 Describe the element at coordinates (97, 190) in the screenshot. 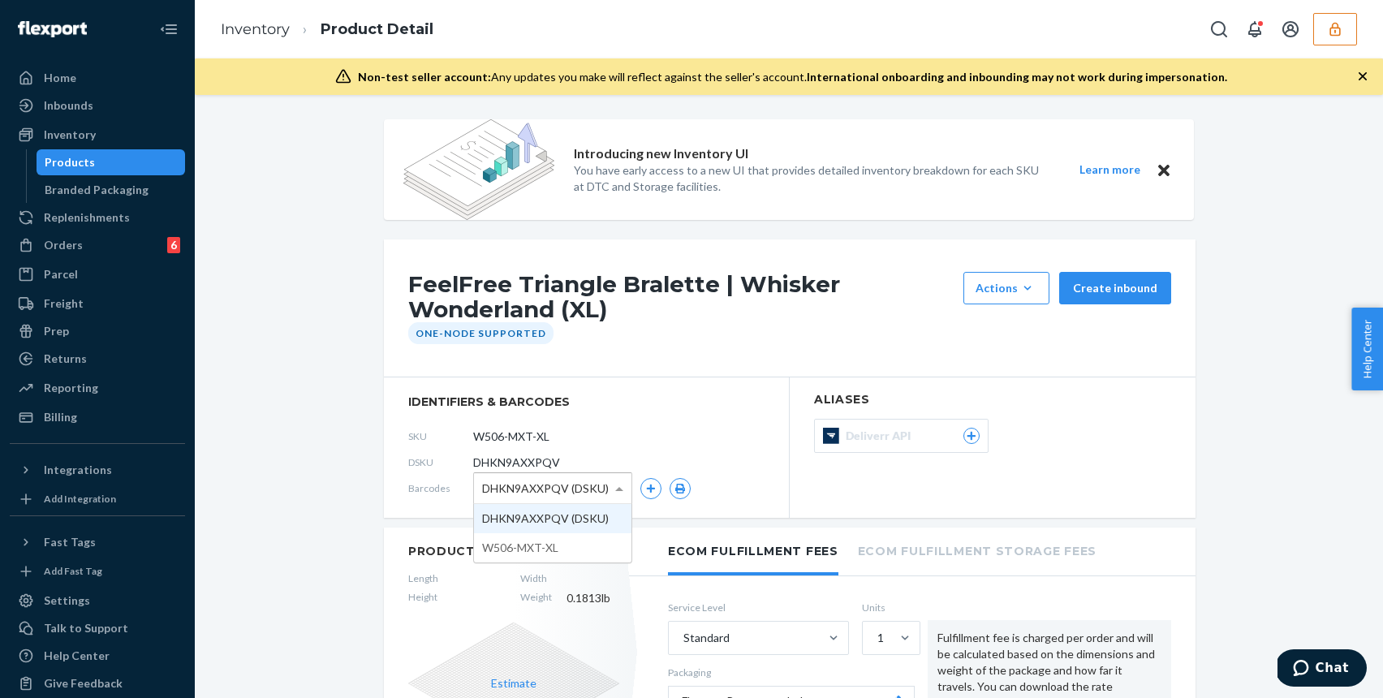

I see `div: Branded Packaging` at that location.